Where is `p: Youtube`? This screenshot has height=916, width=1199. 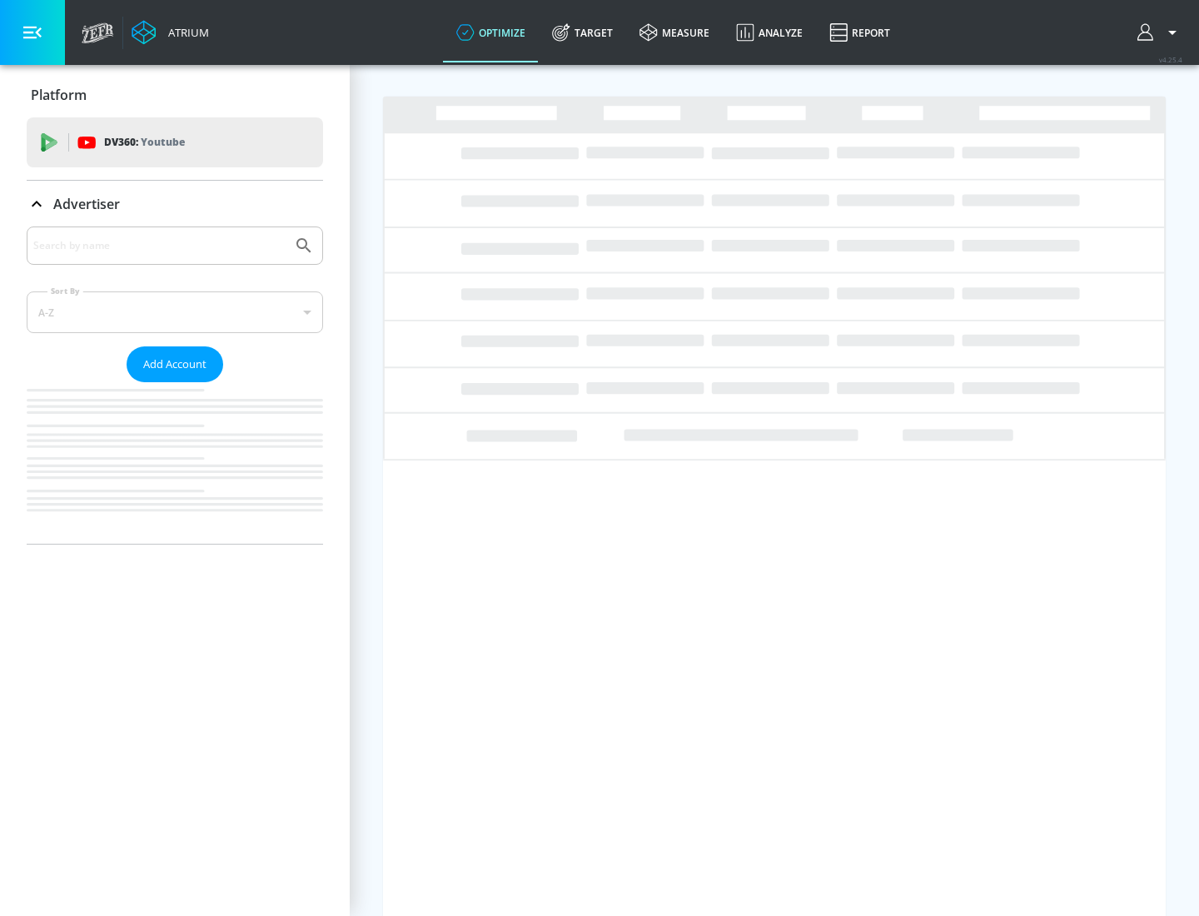 p: Youtube is located at coordinates (162, 142).